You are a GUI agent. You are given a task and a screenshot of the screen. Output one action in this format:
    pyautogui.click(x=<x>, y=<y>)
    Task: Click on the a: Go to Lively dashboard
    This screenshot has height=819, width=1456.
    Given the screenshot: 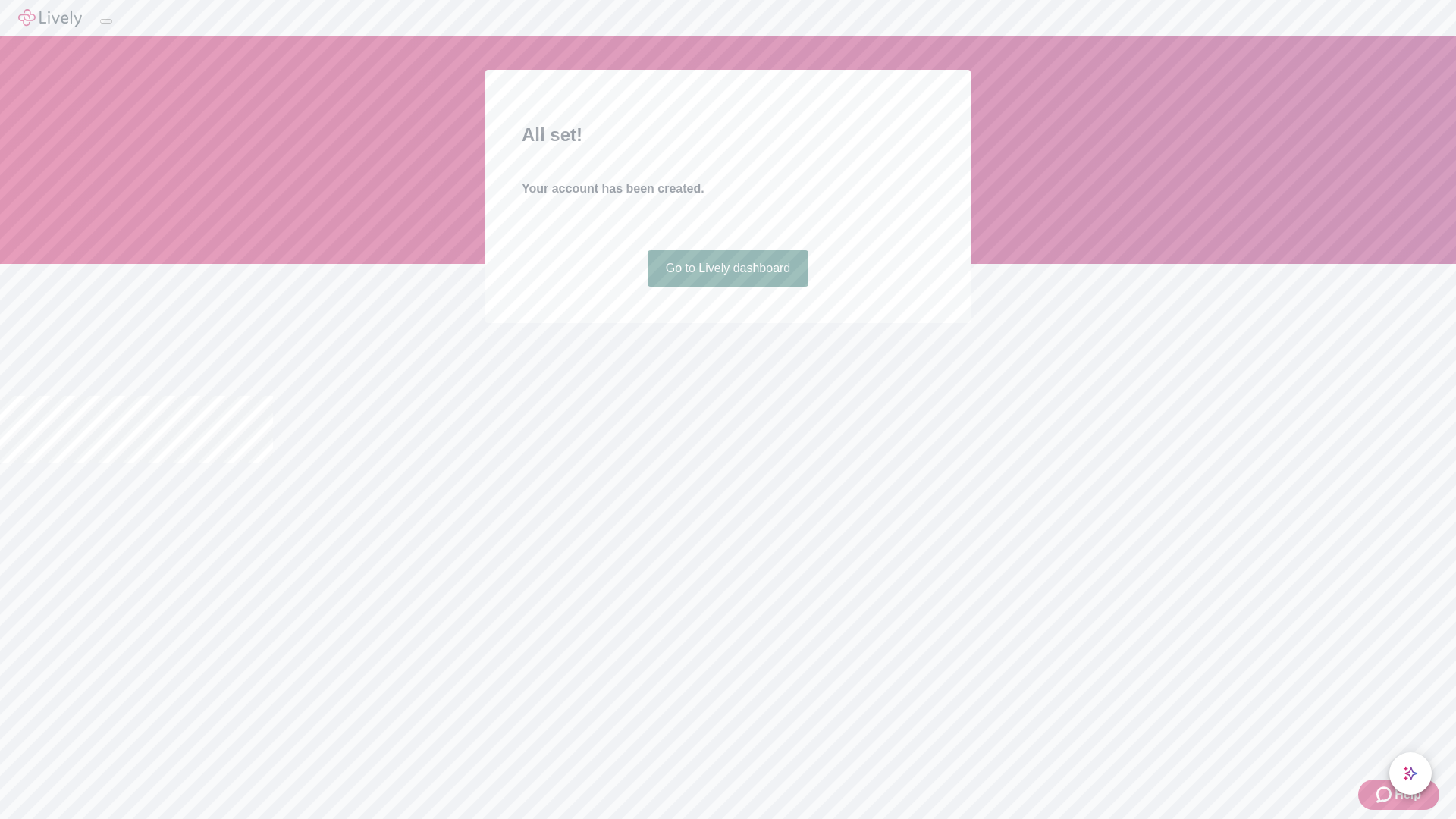 What is the action you would take?
    pyautogui.click(x=728, y=268)
    